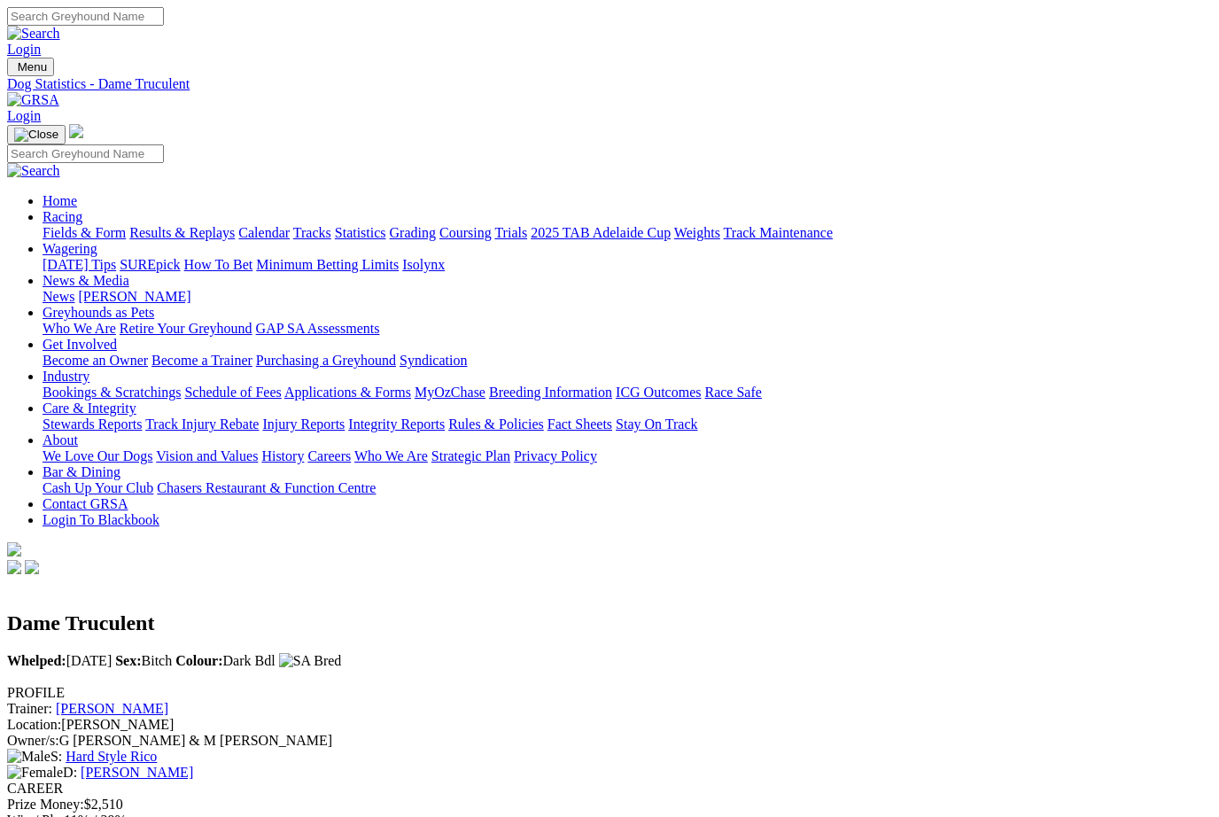 The image size is (1219, 817). What do you see at coordinates (510, 232) in the screenshot?
I see `a: Trials` at bounding box center [510, 232].